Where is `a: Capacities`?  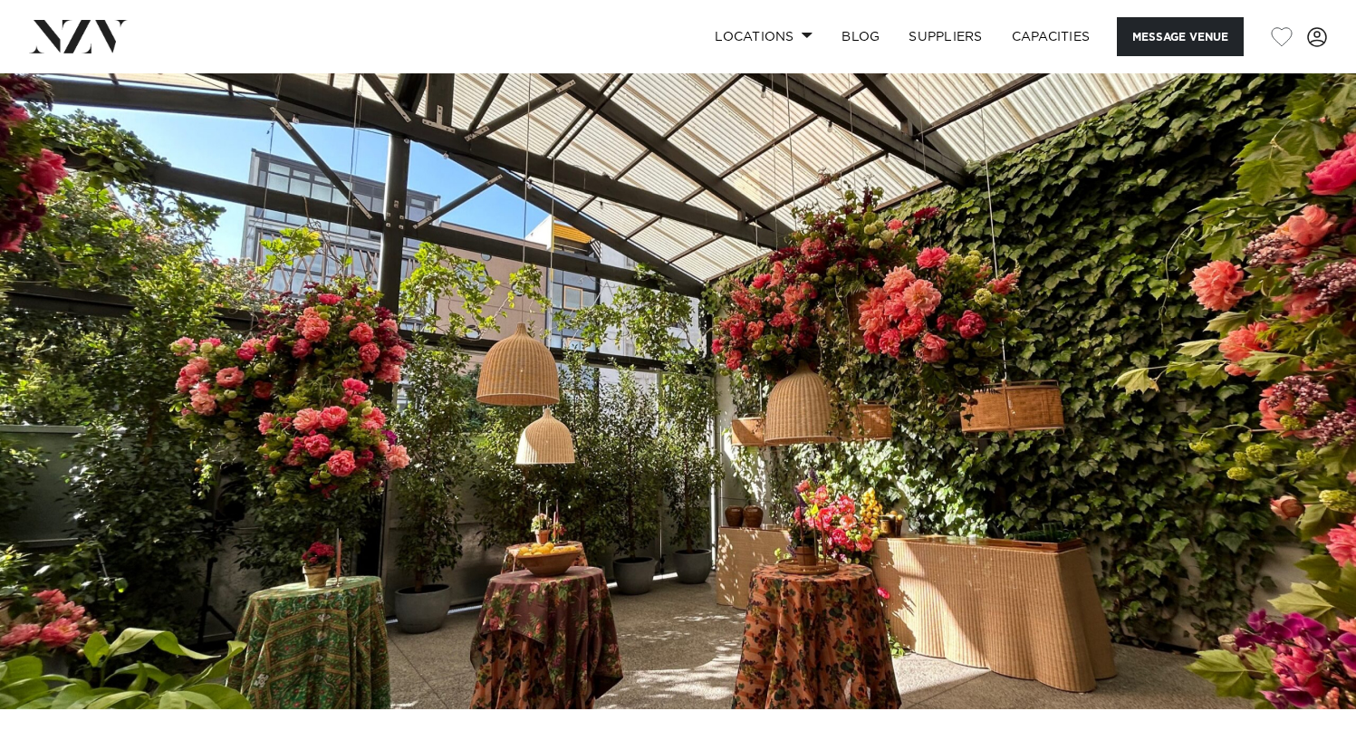
a: Capacities is located at coordinates (1051, 36).